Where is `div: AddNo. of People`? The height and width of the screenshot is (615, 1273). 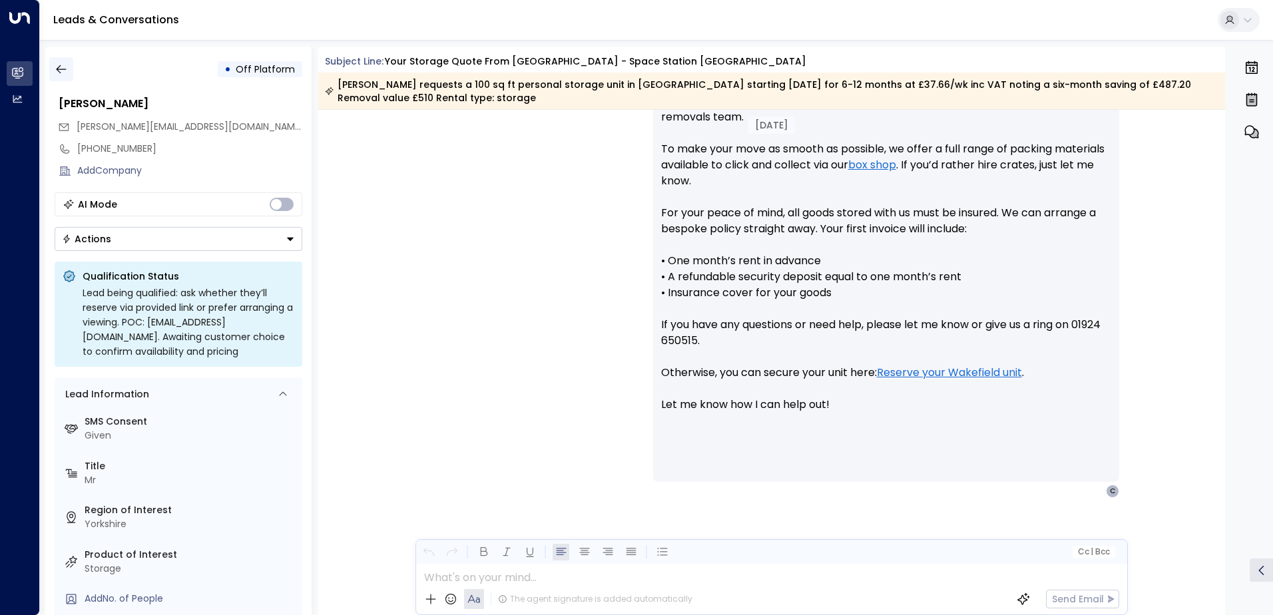 div: AddNo. of People is located at coordinates (190, 599).